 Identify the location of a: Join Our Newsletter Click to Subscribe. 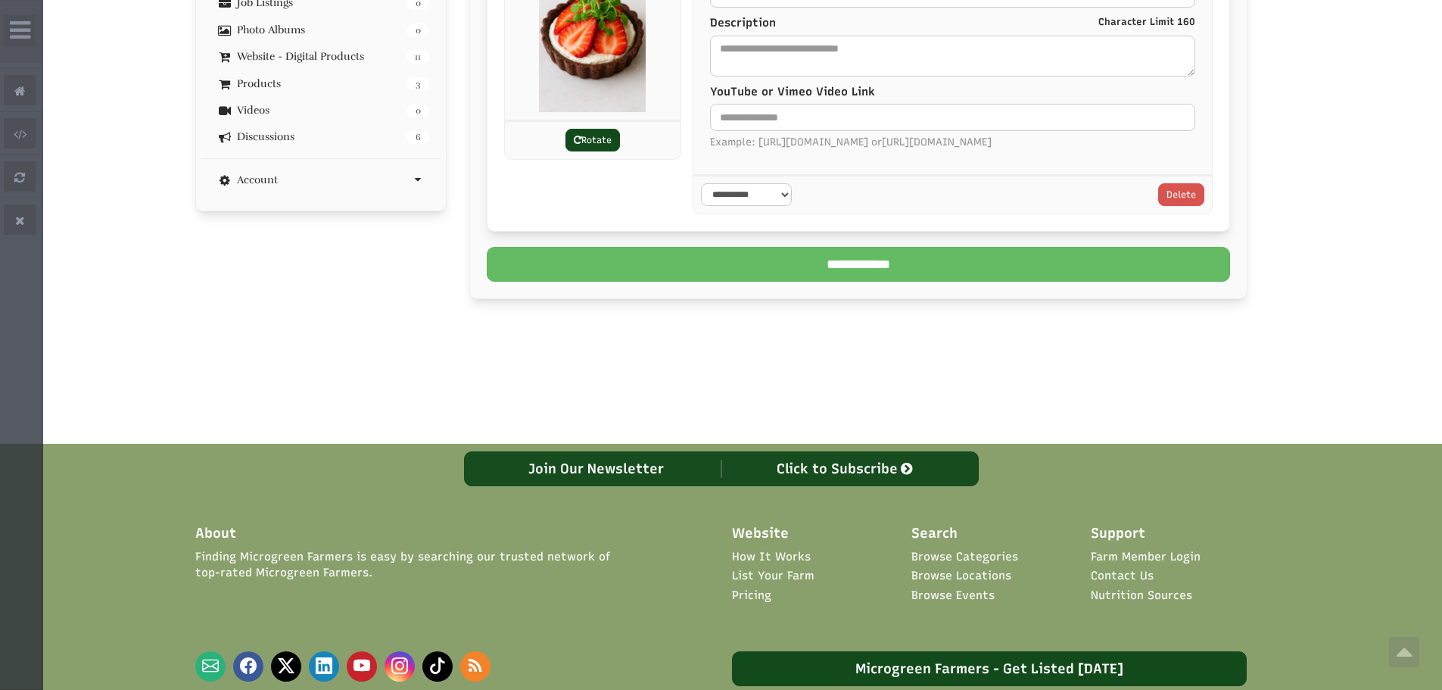
(721, 469).